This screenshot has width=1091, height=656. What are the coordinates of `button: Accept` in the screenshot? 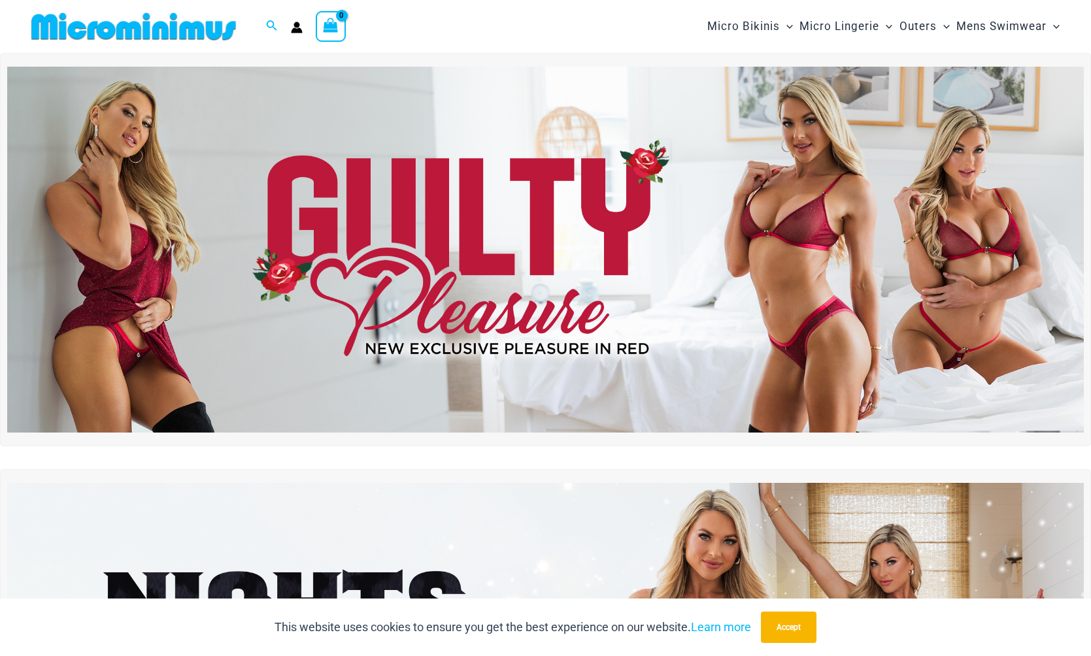 It's located at (788, 627).